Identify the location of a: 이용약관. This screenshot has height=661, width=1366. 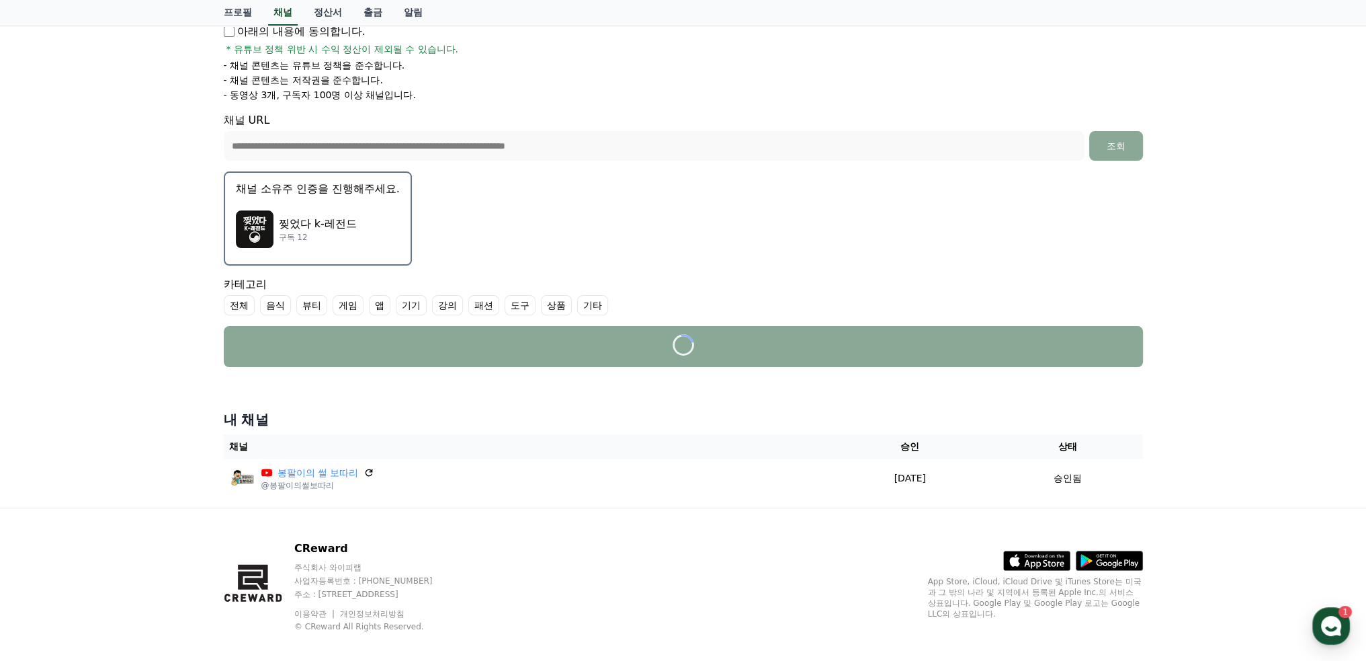
(315, 614).